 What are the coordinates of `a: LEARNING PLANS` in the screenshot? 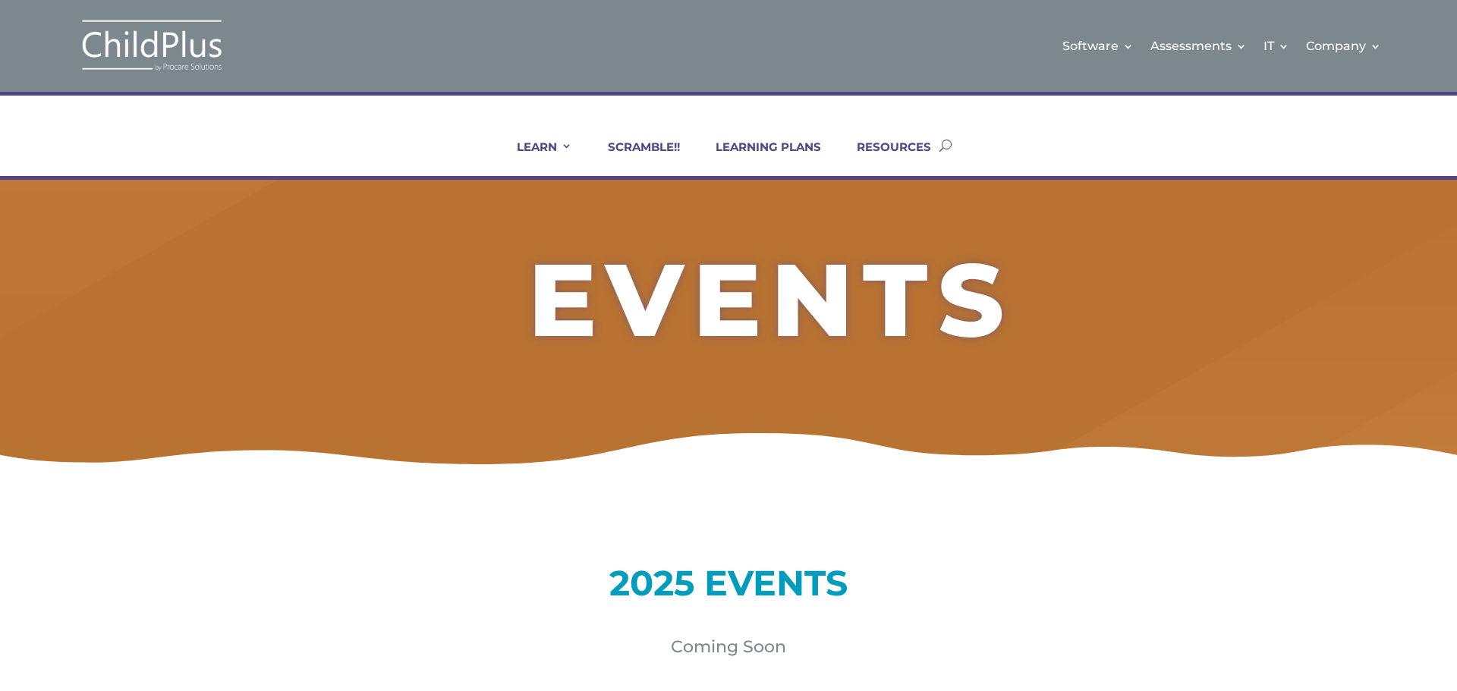 It's located at (759, 158).